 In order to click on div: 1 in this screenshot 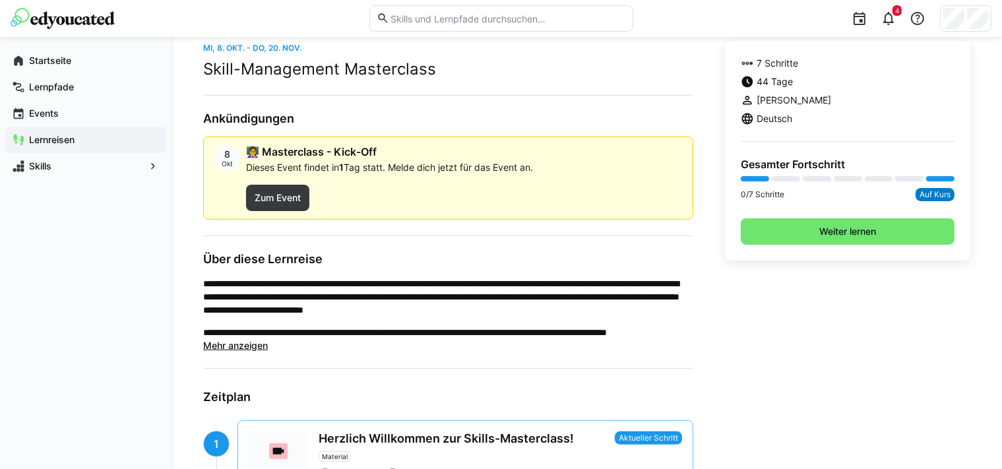, I will do `click(216, 444)`.